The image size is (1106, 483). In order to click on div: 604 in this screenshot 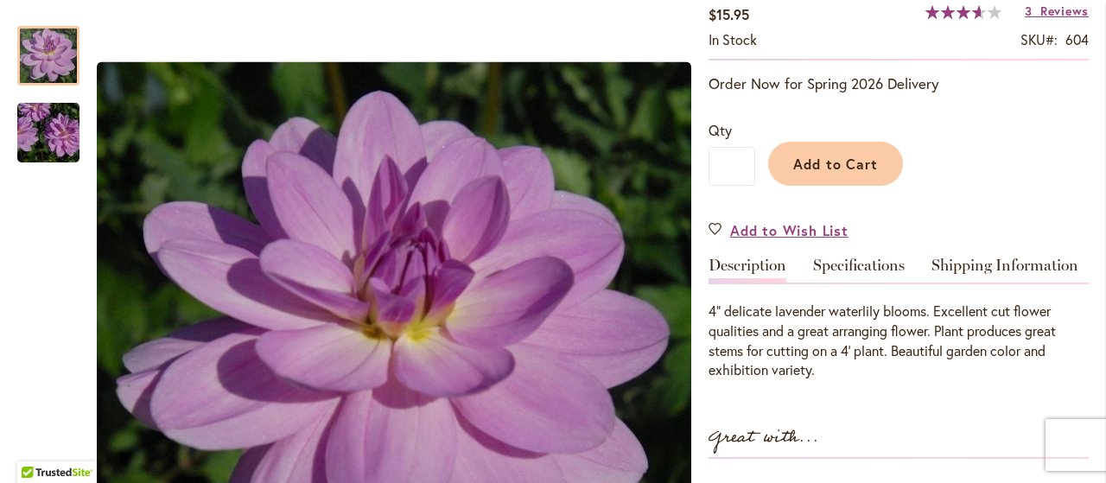, I will do `click(1077, 40)`.